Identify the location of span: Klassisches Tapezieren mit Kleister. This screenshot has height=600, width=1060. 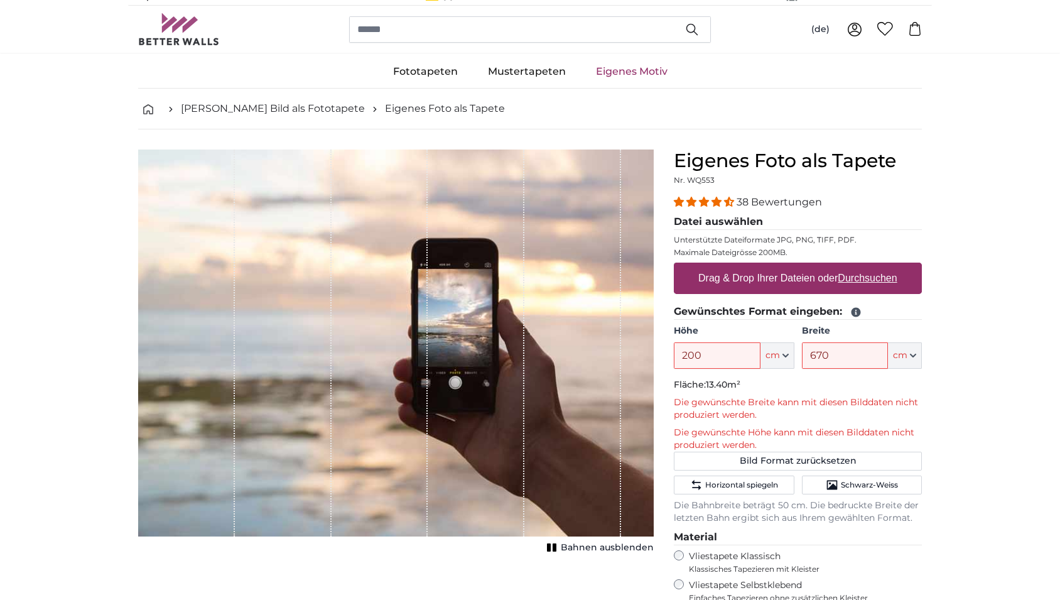
(800, 569).